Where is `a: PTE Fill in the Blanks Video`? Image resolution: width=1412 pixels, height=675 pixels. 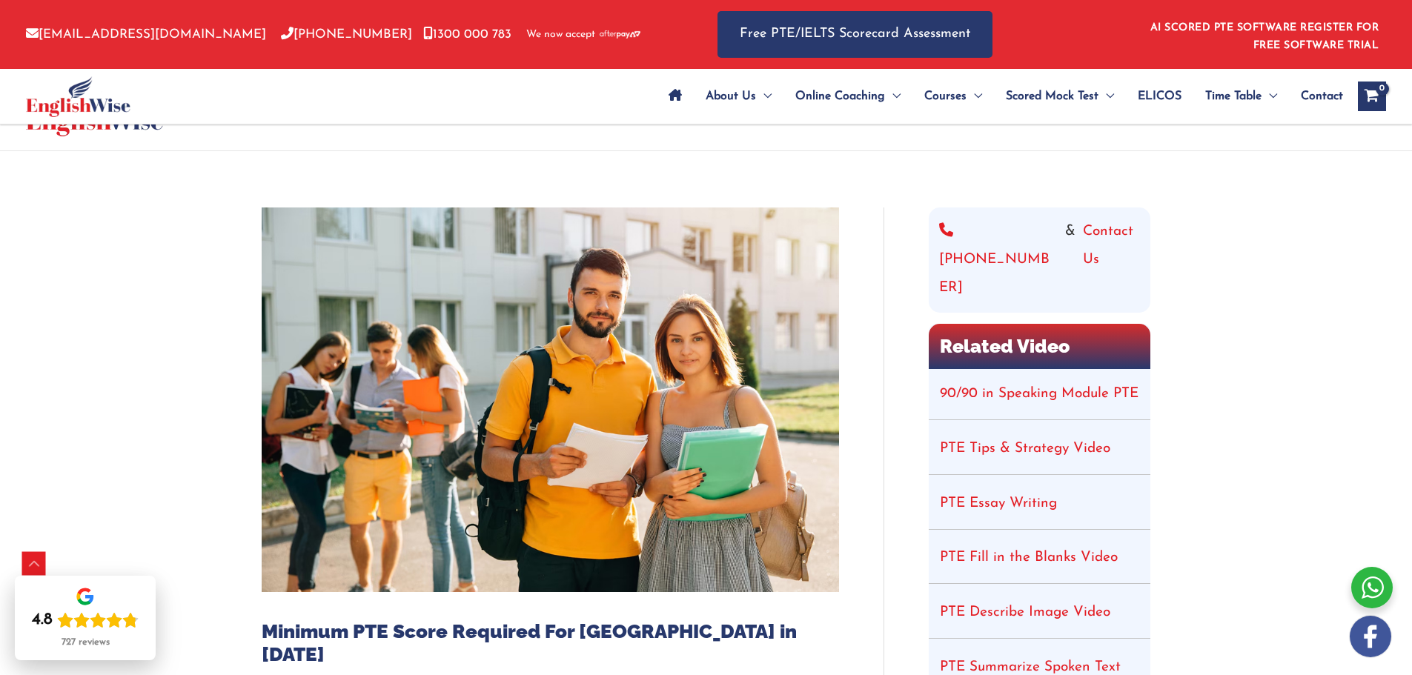 a: PTE Fill in the Blanks Video is located at coordinates (1029, 557).